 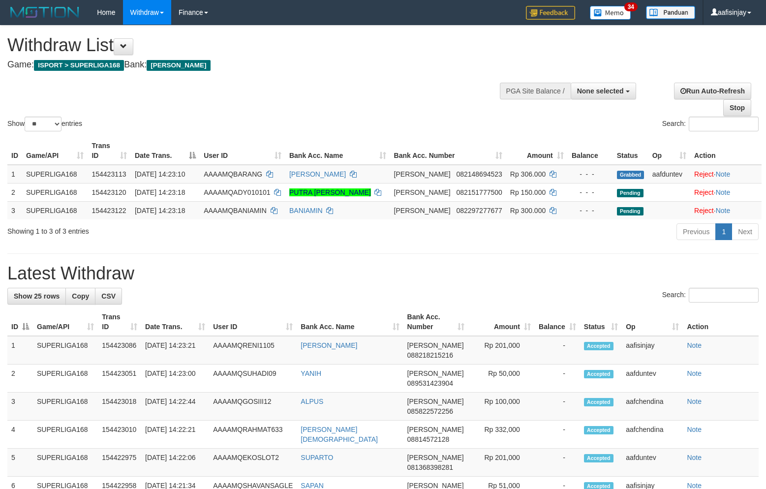 What do you see at coordinates (528, 174) in the screenshot?
I see `span: Rp 306.000` at bounding box center [528, 174].